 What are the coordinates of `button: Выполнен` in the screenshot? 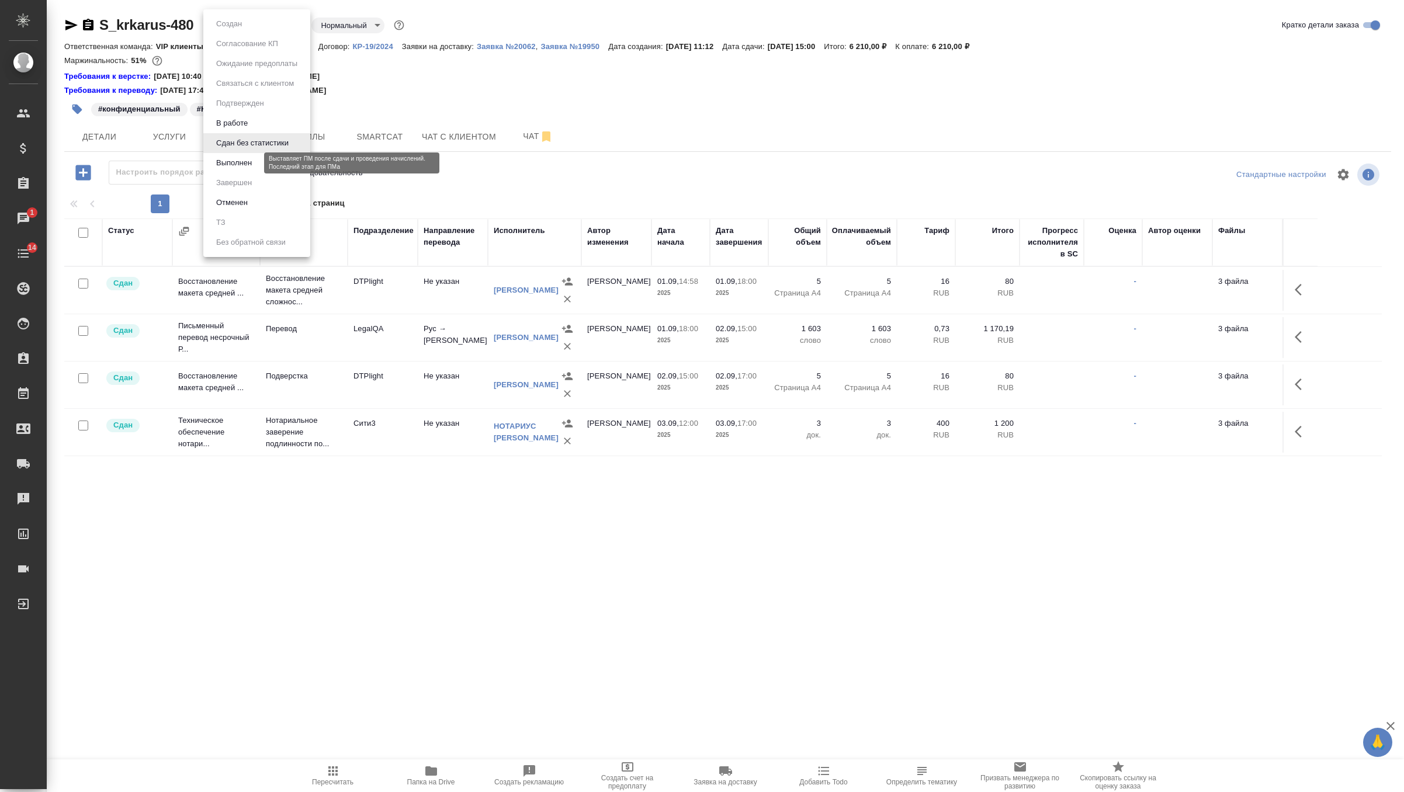 It's located at (234, 163).